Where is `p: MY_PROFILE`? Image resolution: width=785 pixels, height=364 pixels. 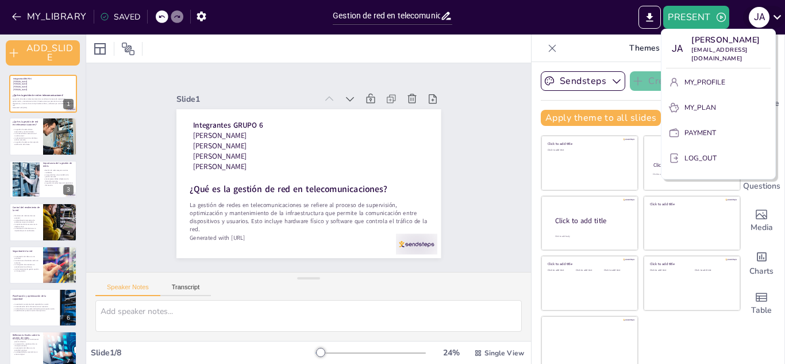
p: MY_PROFILE is located at coordinates (705, 82).